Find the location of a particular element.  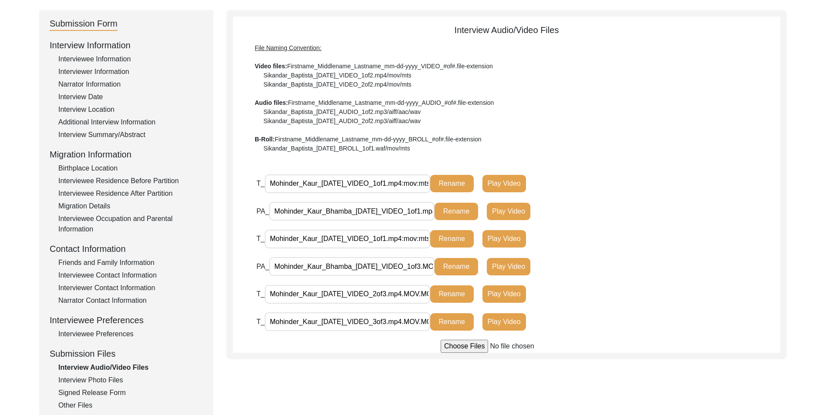

div: Interview Location is located at coordinates (131, 110).